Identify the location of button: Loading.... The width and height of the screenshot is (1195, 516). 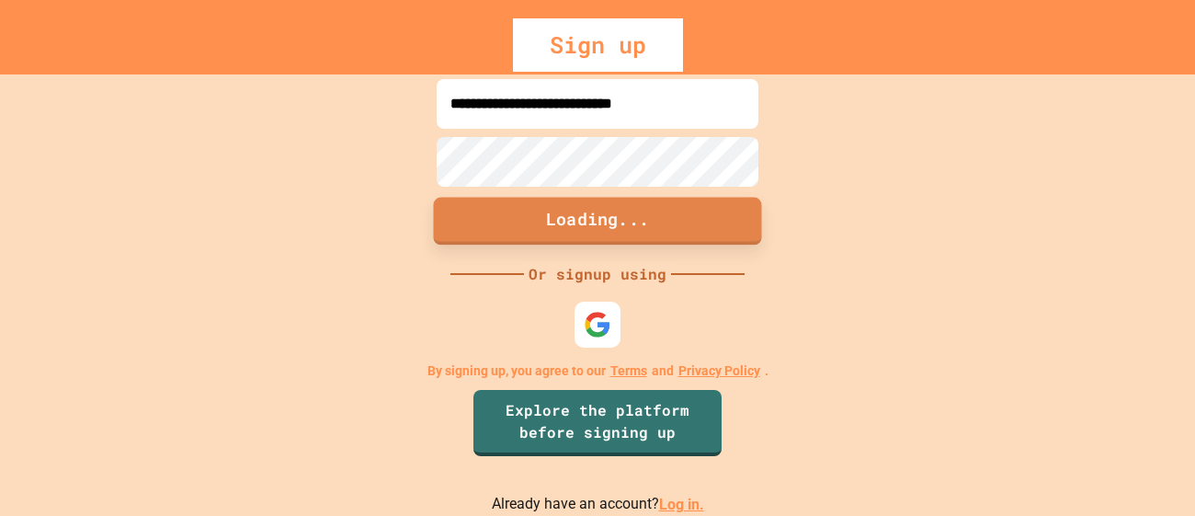
(597, 221).